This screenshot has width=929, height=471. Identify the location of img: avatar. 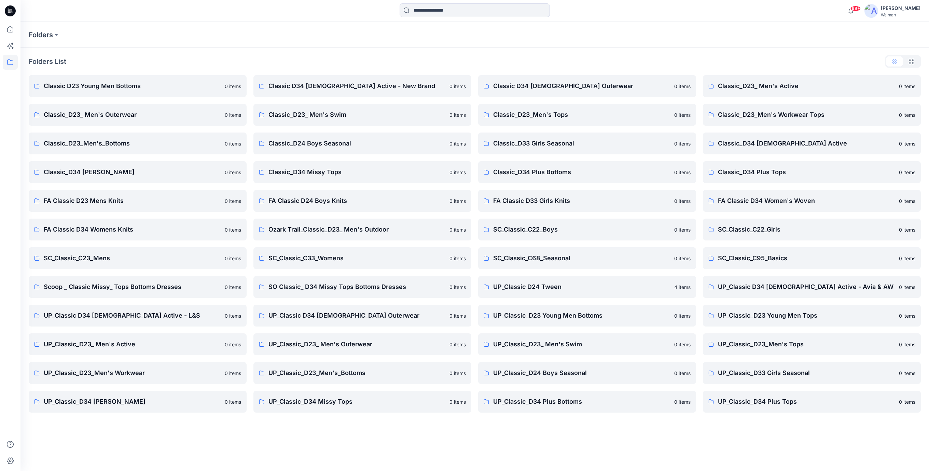
(872, 11).